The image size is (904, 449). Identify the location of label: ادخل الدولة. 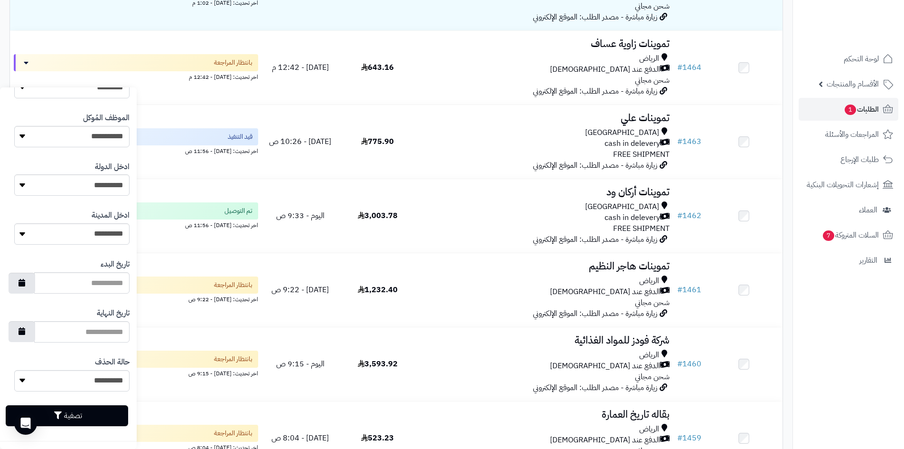
(112, 167).